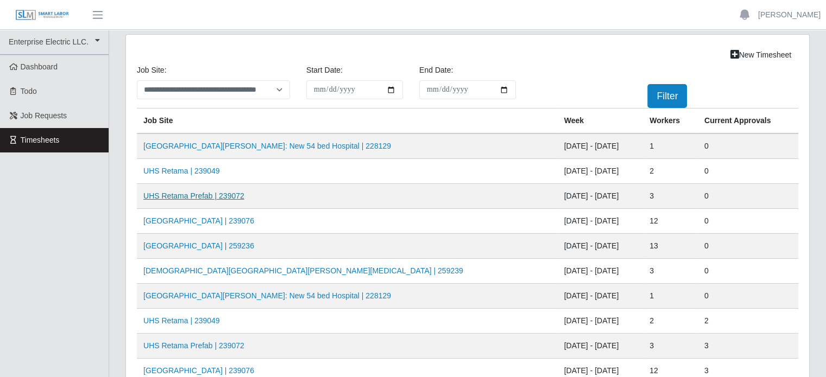 The width and height of the screenshot is (826, 377). Describe the element at coordinates (667, 96) in the screenshot. I see `button: Filter` at that location.